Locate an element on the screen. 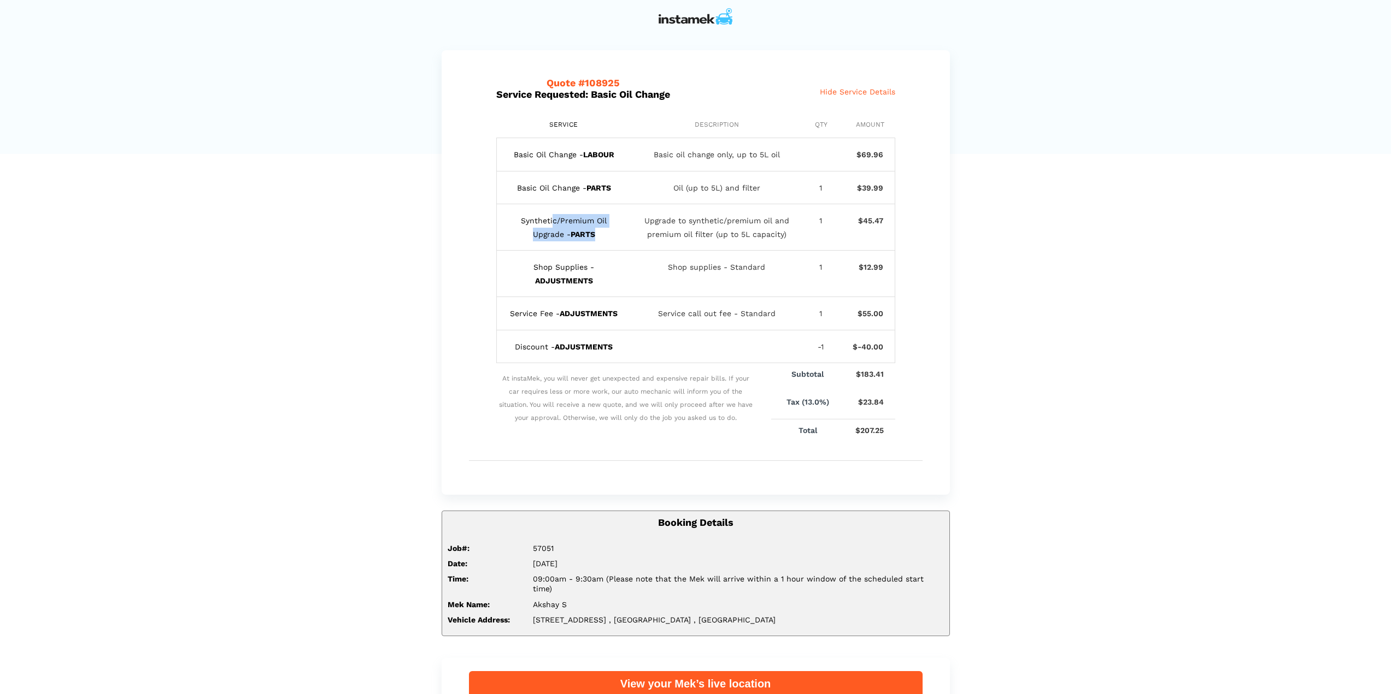  div: View your Mek’s live location is located at coordinates (696, 684).